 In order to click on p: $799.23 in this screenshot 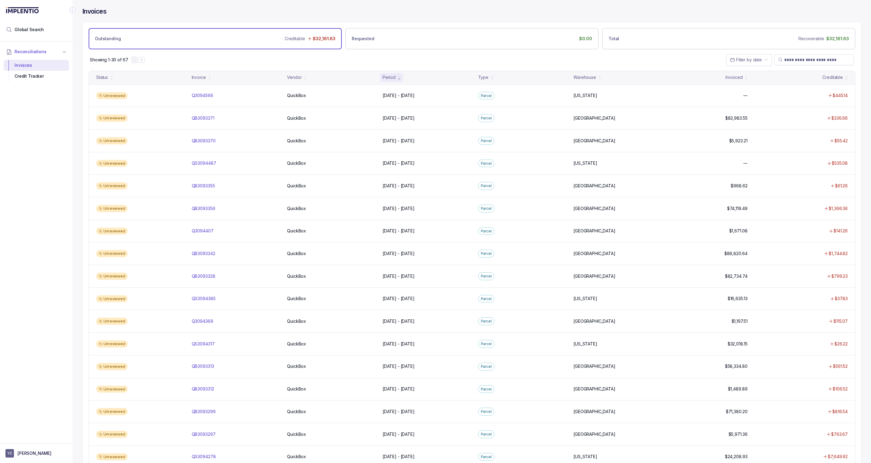, I will do `click(840, 276)`.